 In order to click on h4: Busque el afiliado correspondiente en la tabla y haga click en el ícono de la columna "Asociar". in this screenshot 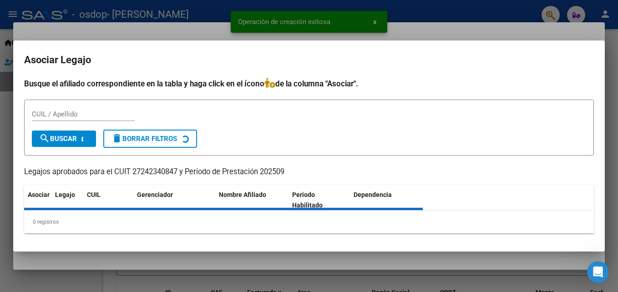, I will do `click(309, 84)`.